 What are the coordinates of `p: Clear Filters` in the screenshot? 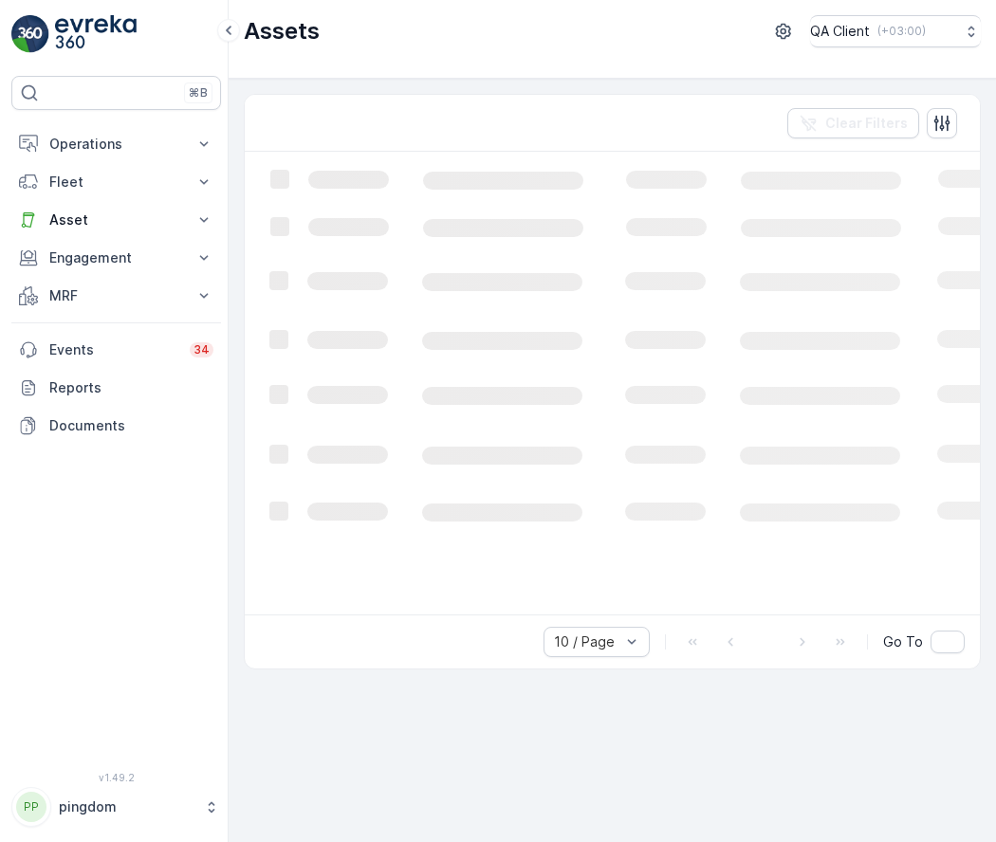 It's located at (866, 123).